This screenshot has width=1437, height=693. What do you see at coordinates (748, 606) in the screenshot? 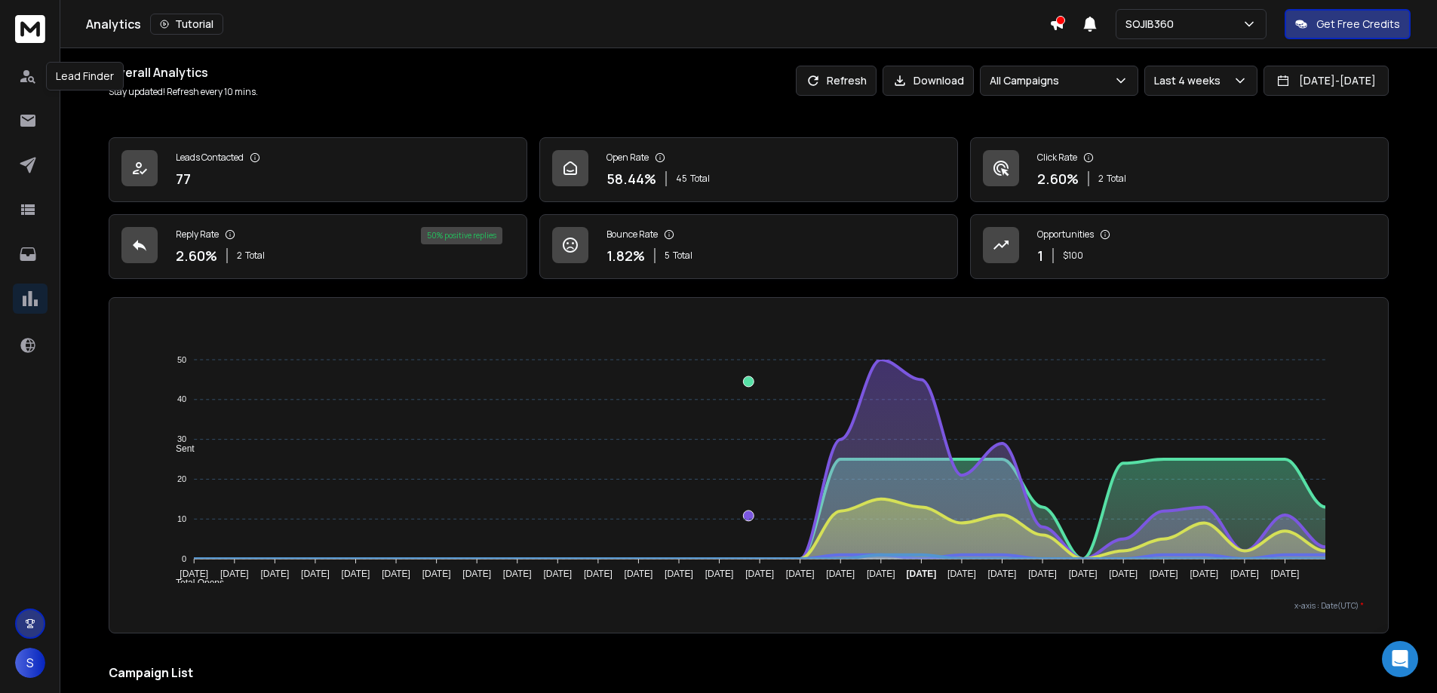
I see `p: x-axis : Date(UTC)` at bounding box center [748, 606].